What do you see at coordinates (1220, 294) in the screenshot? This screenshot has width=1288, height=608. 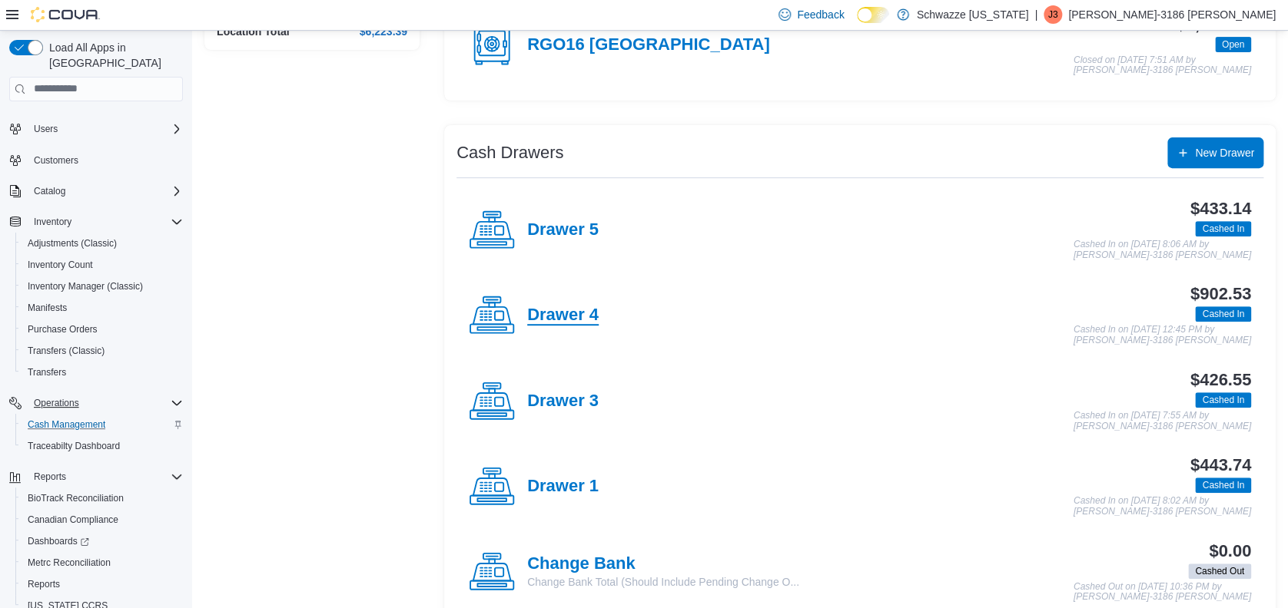 I see `h3: $902.53` at bounding box center [1220, 294].